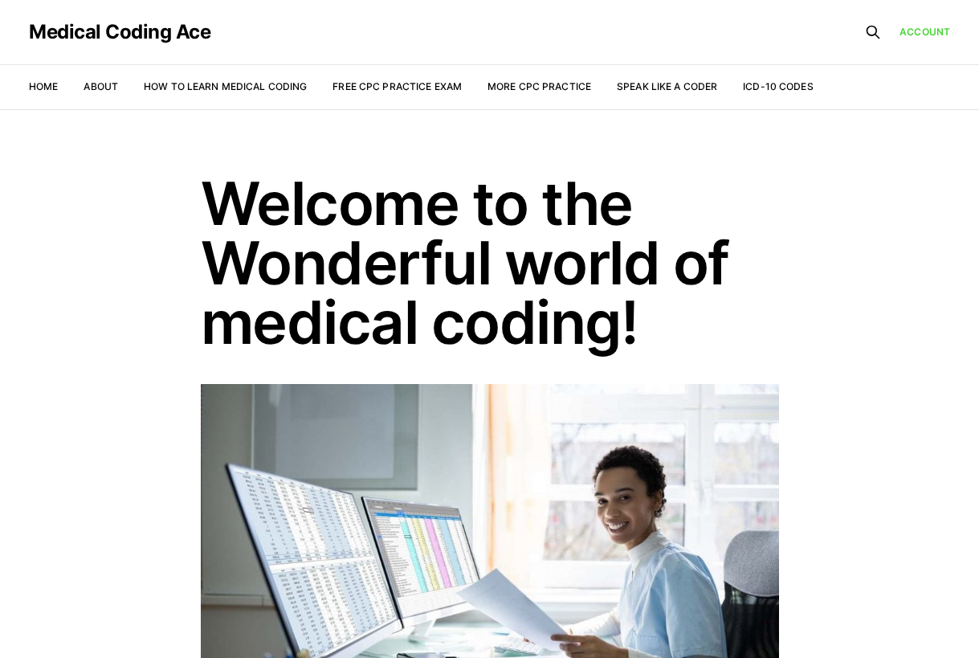 The height and width of the screenshot is (658, 979). What do you see at coordinates (490, 263) in the screenshot?
I see `h1: Welcome to the Wonderful world of medical coding!` at bounding box center [490, 263].